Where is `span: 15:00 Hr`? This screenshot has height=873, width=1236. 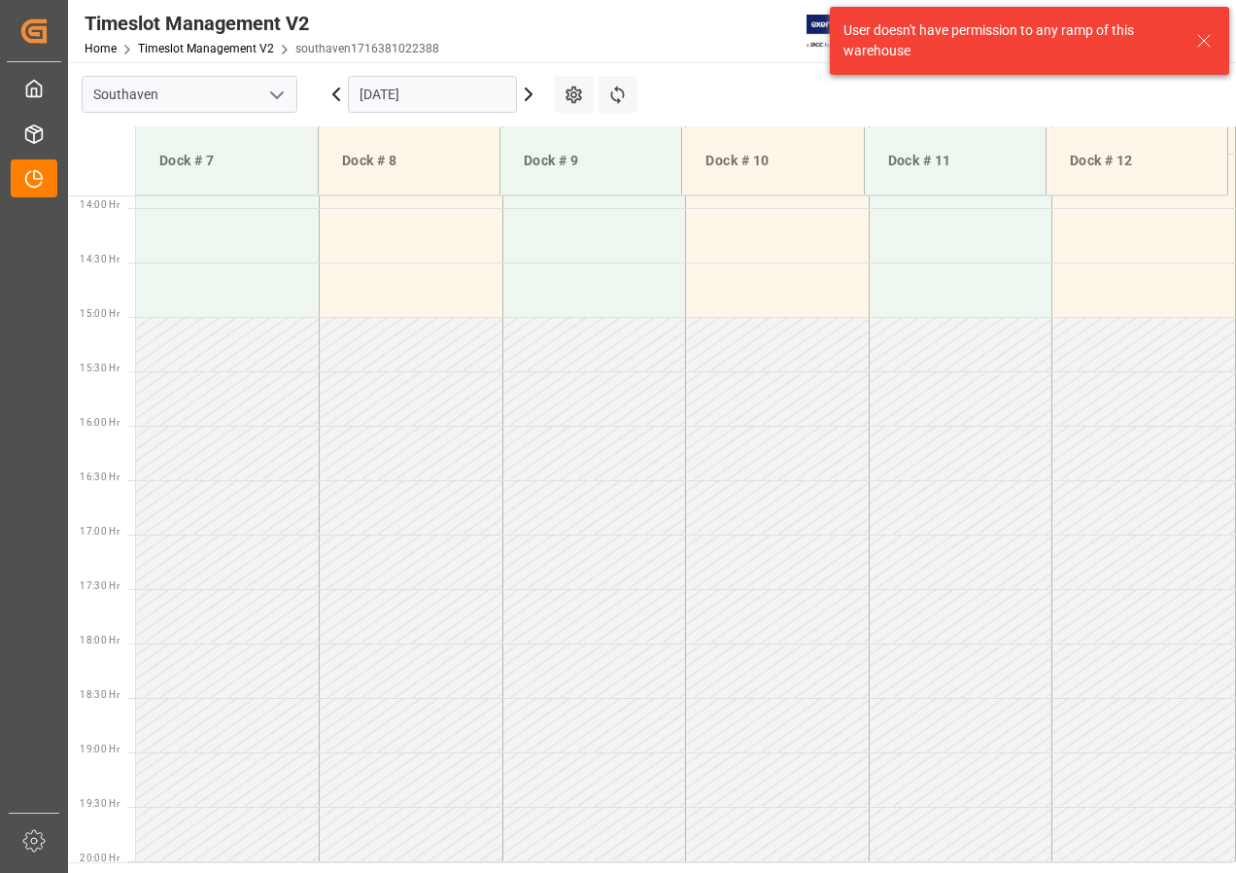
span: 15:00 Hr is located at coordinates (99, 313).